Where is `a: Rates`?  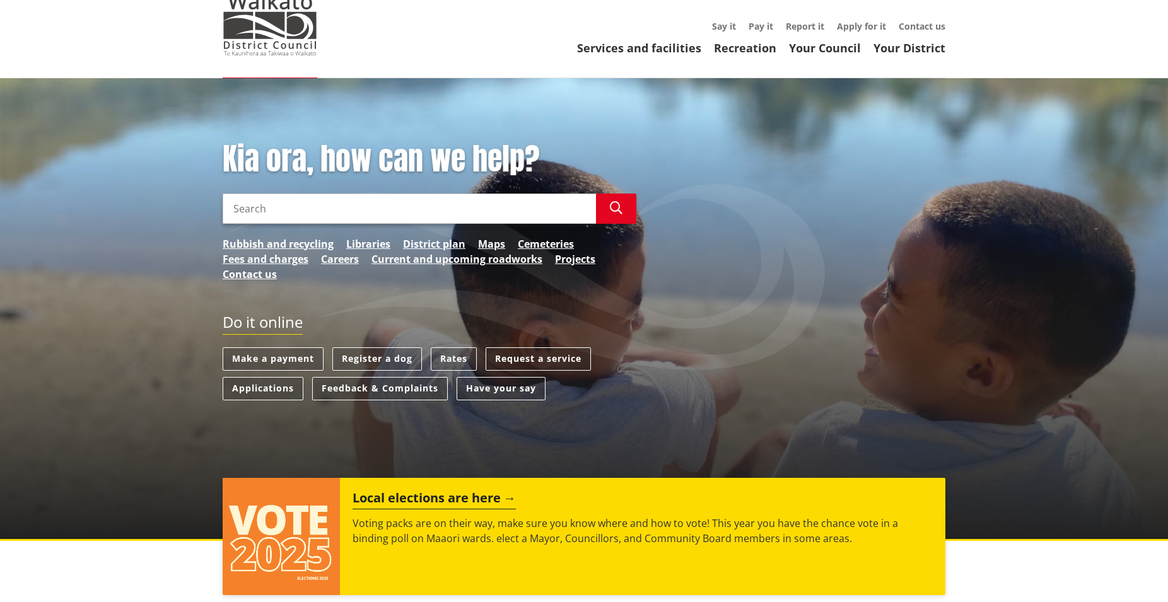 a: Rates is located at coordinates (453, 359).